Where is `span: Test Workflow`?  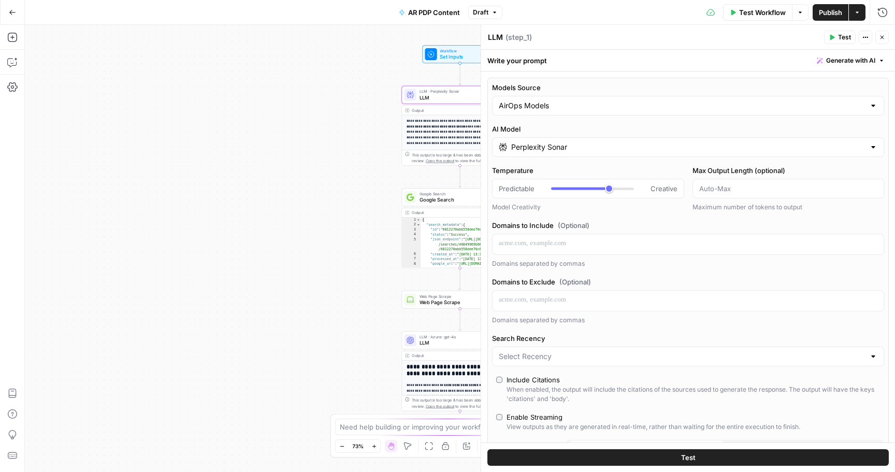 span: Test Workflow is located at coordinates (763, 12).